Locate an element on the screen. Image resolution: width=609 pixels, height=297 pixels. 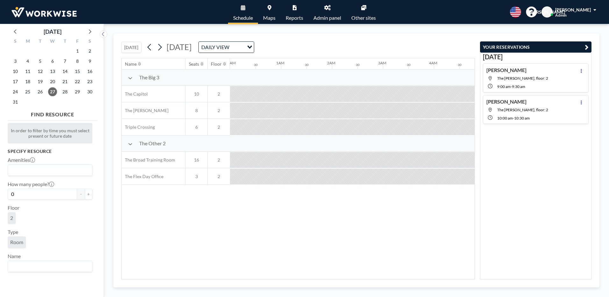
h4: FIND RESOURCE is located at coordinates (53, 113).